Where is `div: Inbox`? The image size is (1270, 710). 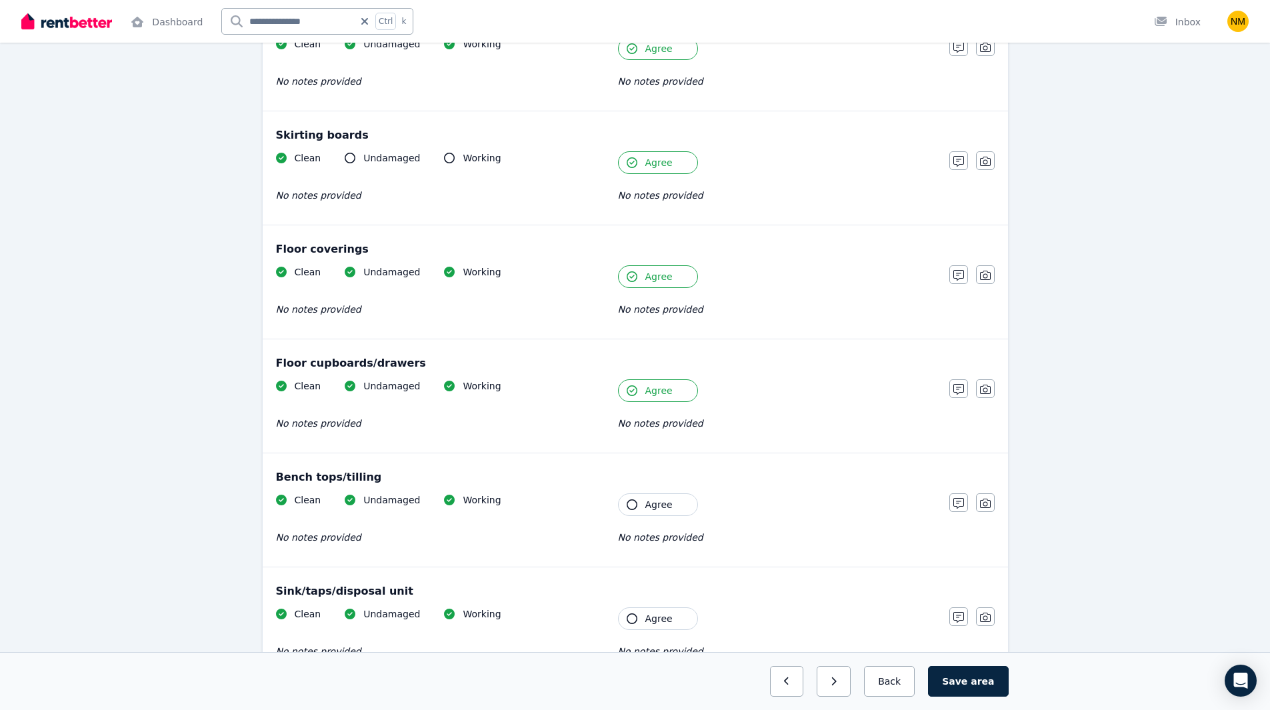
div: Inbox is located at coordinates (1177, 22).